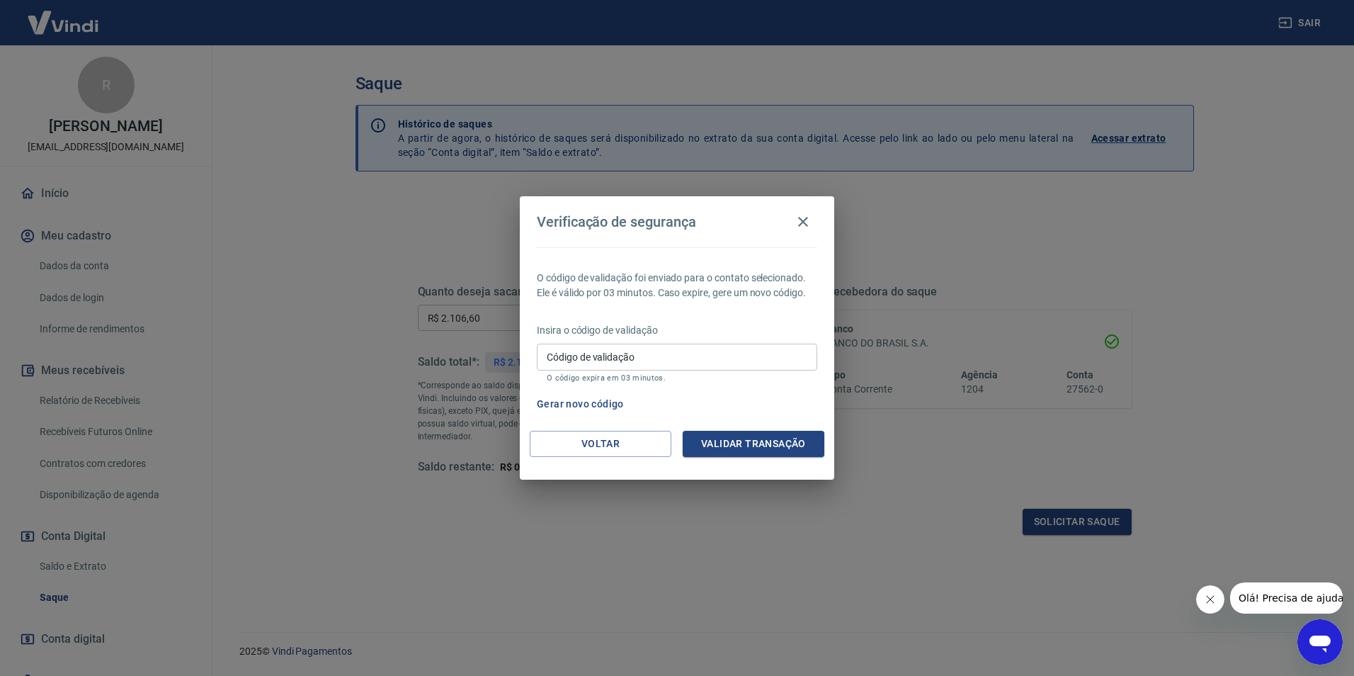 The image size is (1354, 676). I want to click on p: Insira o código de validação, so click(677, 330).